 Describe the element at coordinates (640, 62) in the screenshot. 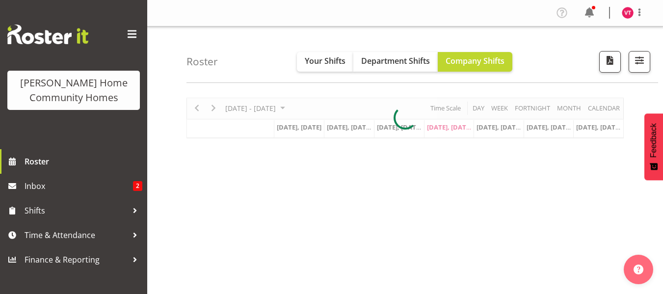

I see `button: Filter Shifts` at that location.